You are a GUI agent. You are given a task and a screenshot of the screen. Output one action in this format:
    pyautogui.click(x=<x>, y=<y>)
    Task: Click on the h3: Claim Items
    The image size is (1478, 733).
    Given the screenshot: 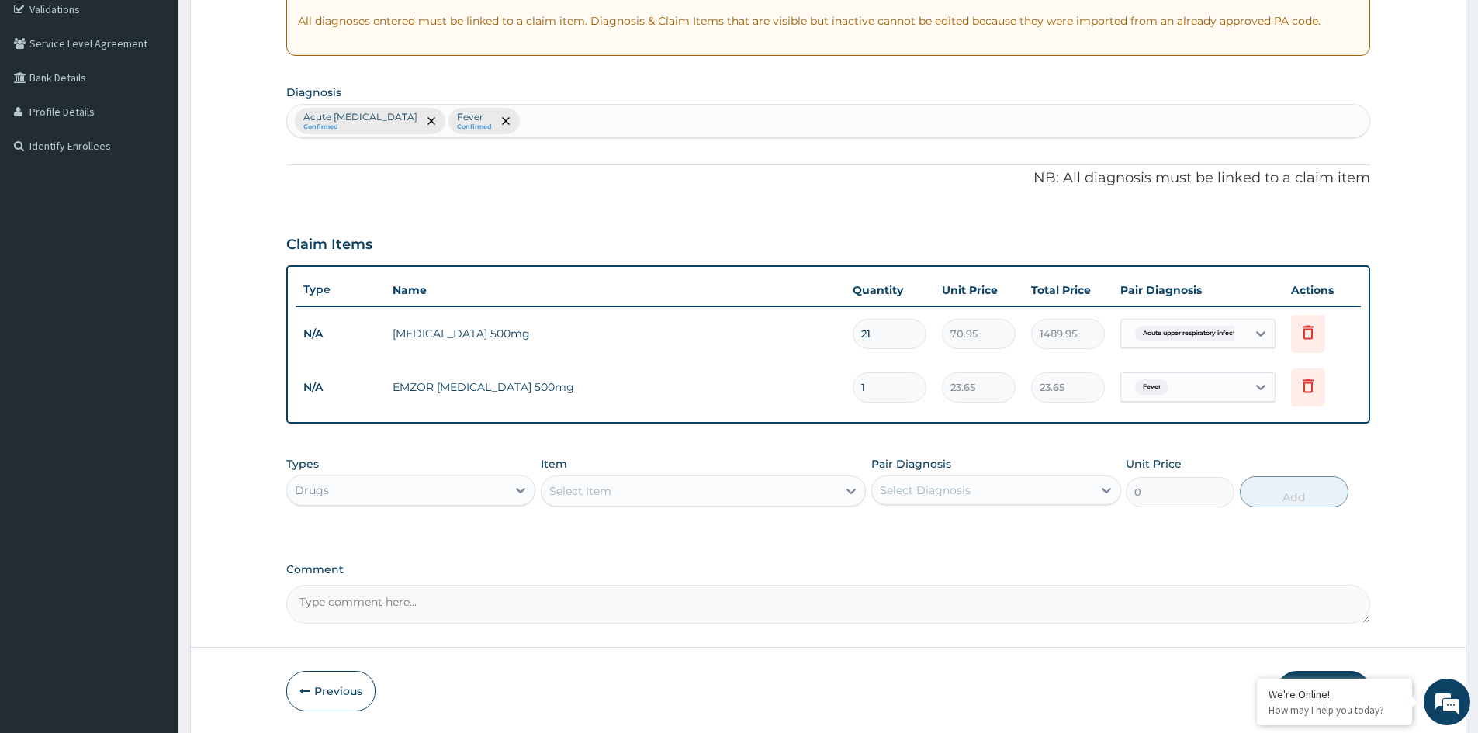 What is the action you would take?
    pyautogui.click(x=329, y=245)
    